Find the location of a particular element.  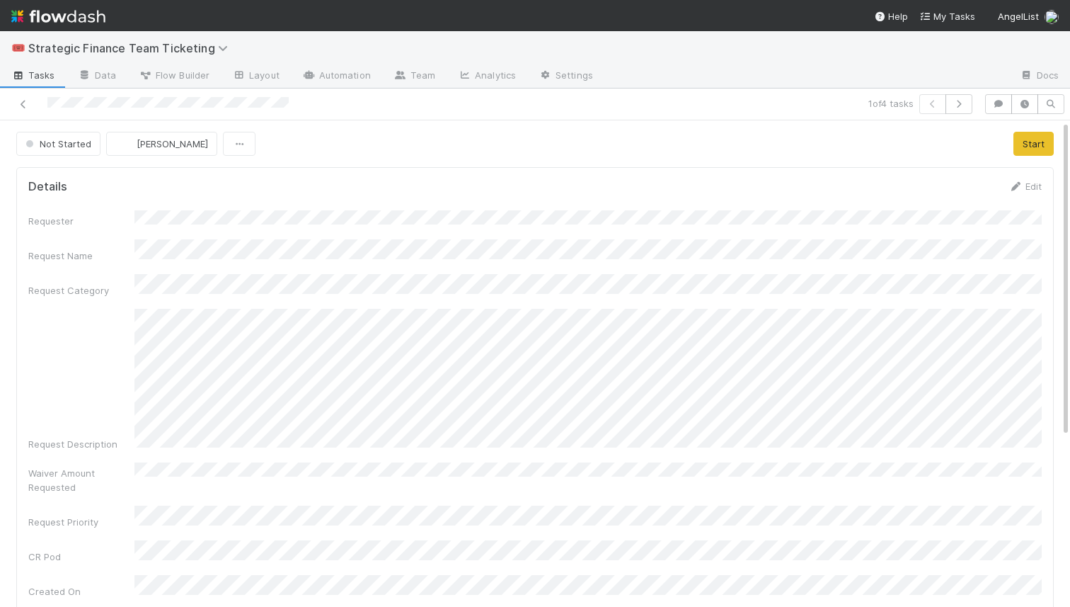

div: Waiver Amount Requested is located at coordinates (81, 480).